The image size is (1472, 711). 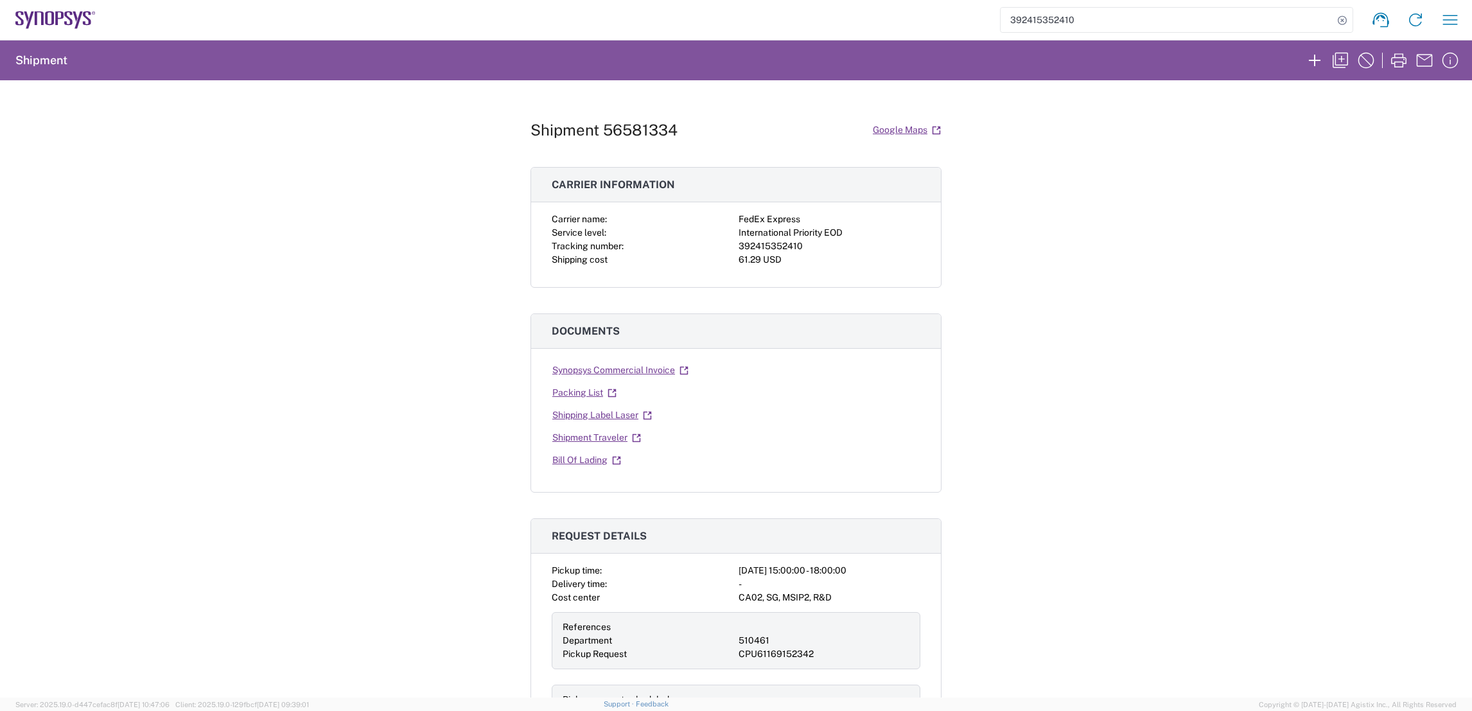 I want to click on h2: Shipment, so click(x=41, y=60).